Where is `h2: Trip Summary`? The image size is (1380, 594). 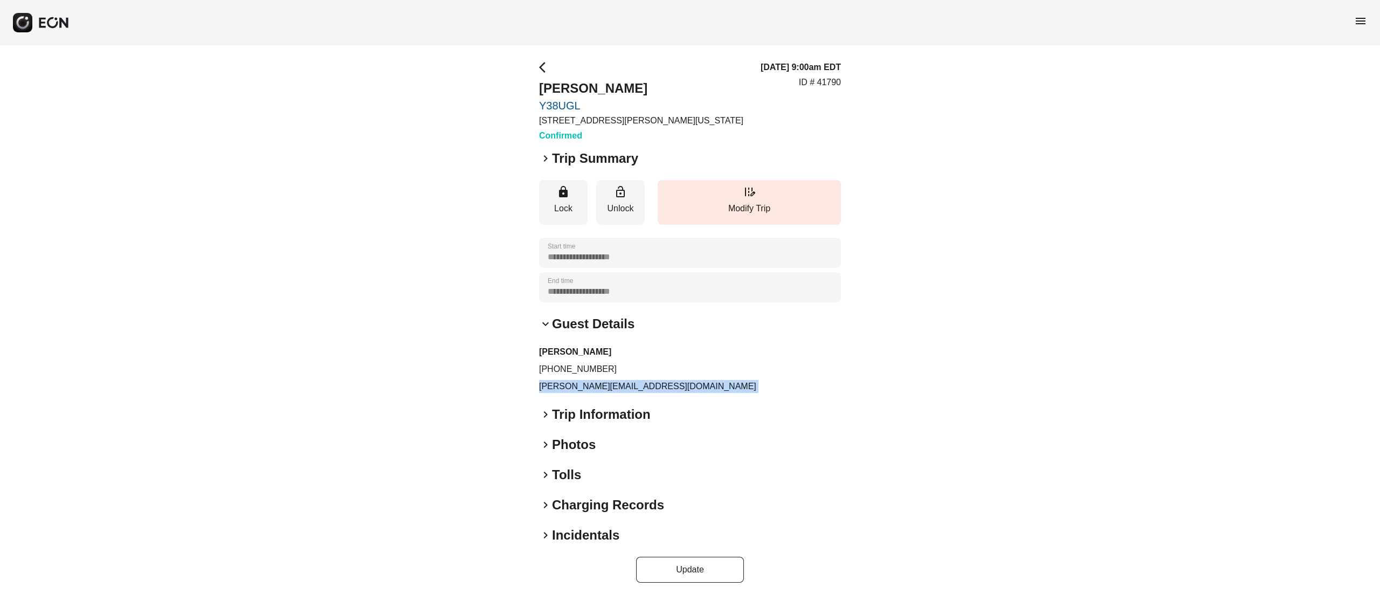
h2: Trip Summary is located at coordinates (595, 158).